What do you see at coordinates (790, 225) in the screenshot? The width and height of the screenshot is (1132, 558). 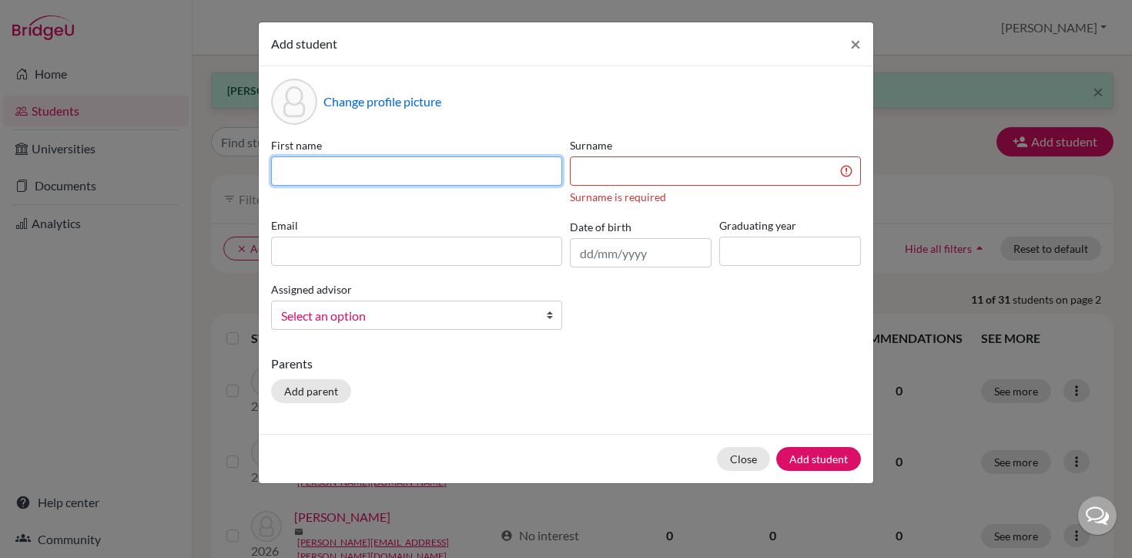 I see `label: Graduating year` at bounding box center [790, 225].